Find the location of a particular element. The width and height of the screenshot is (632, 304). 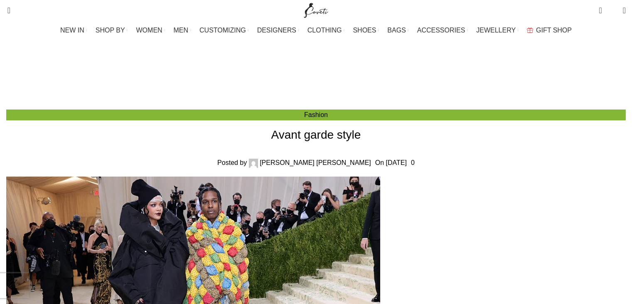

span: Posted by is located at coordinates (232, 162).